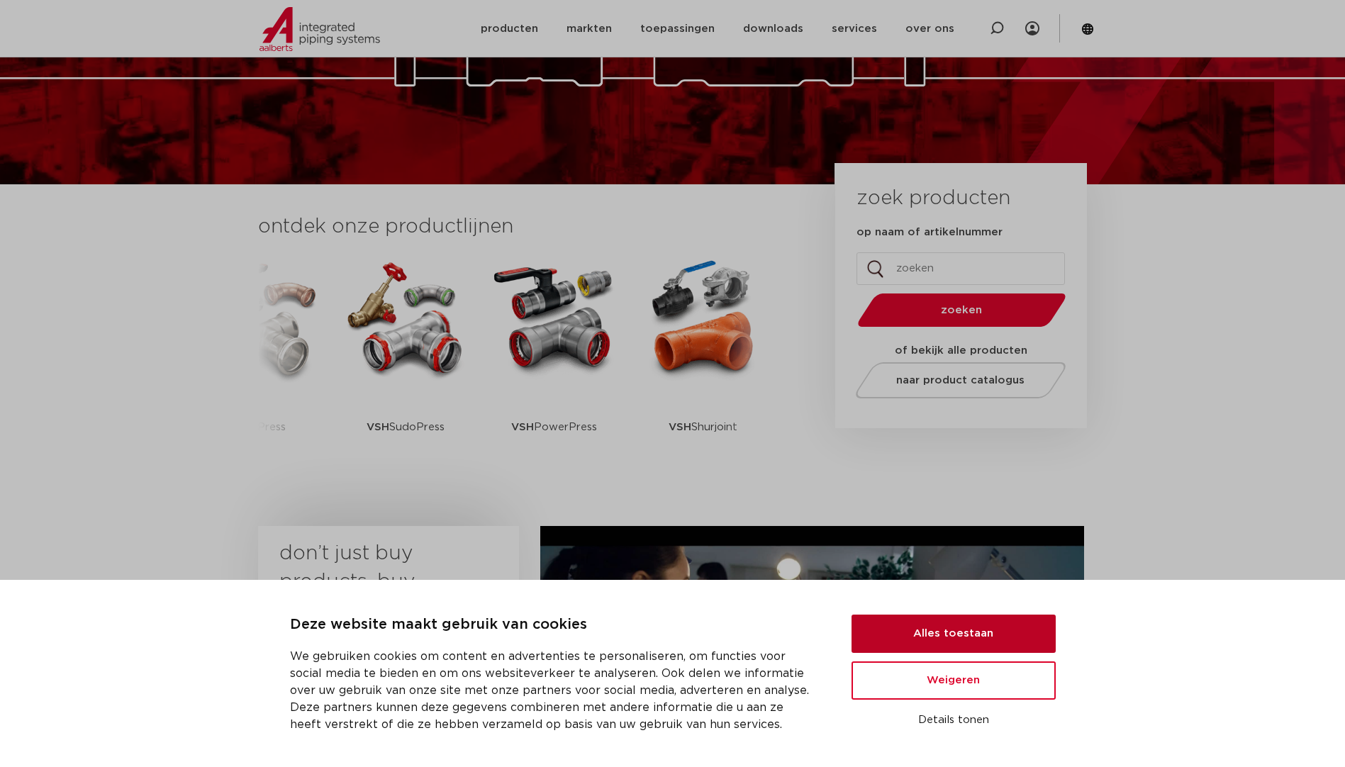 The image size is (1345, 767). I want to click on a: services, so click(855, 28).